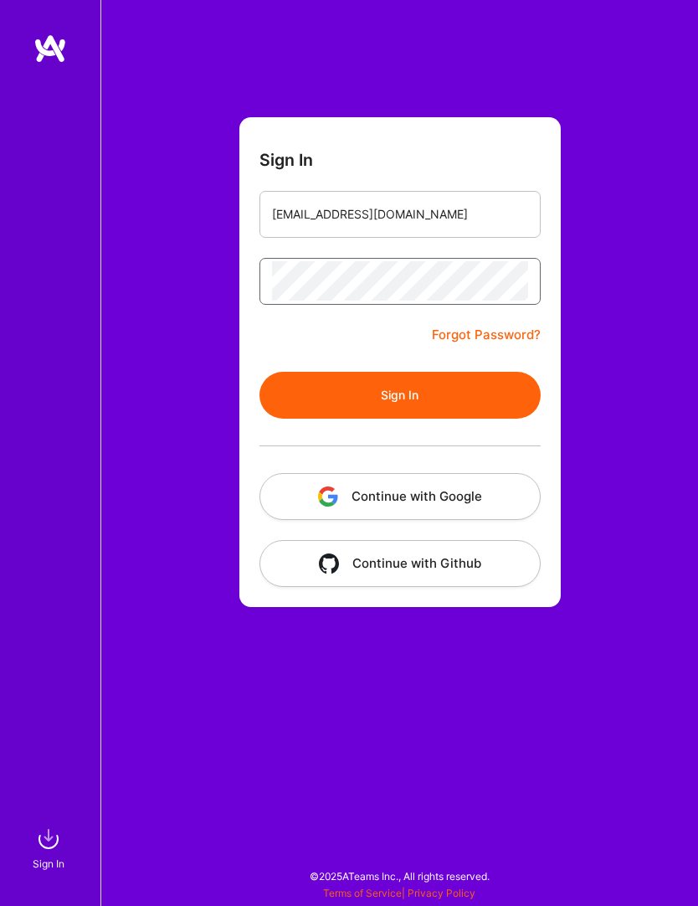  I want to click on img: sign in, so click(49, 839).